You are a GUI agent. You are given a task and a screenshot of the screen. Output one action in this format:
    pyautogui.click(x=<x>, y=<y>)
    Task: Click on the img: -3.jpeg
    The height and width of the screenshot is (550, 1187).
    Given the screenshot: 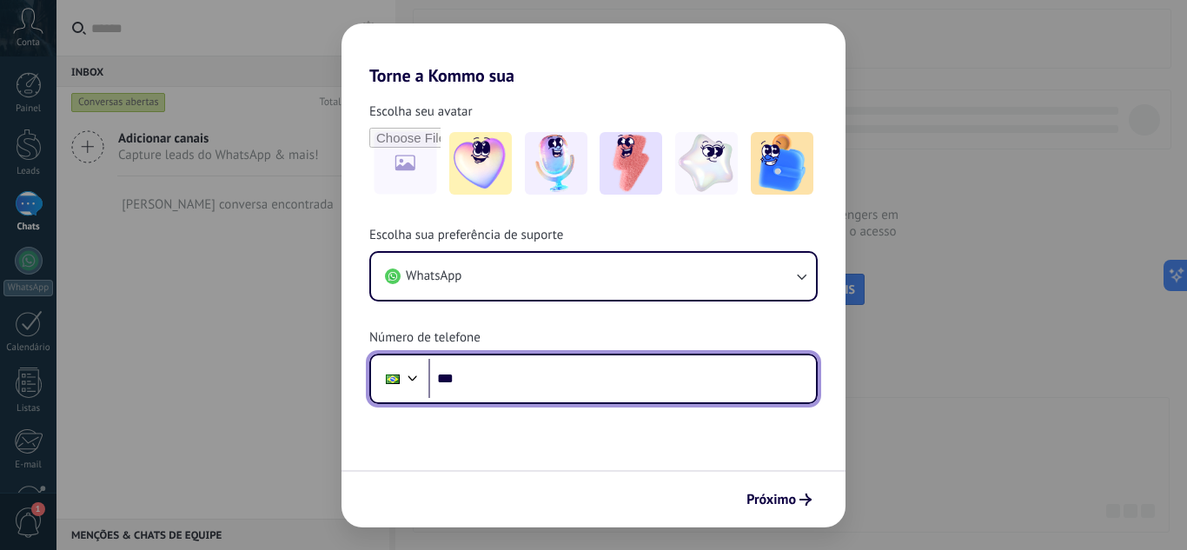 What is the action you would take?
    pyautogui.click(x=631, y=163)
    